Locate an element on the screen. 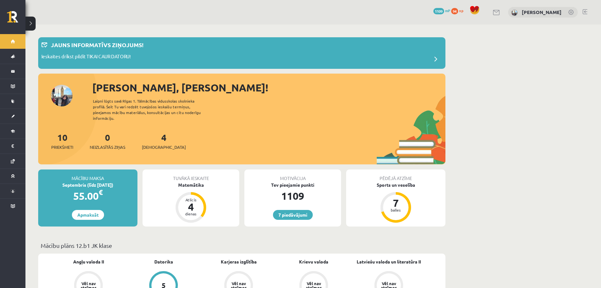 The height and width of the screenshot is (288, 601). span: mP is located at coordinates (448, 10).